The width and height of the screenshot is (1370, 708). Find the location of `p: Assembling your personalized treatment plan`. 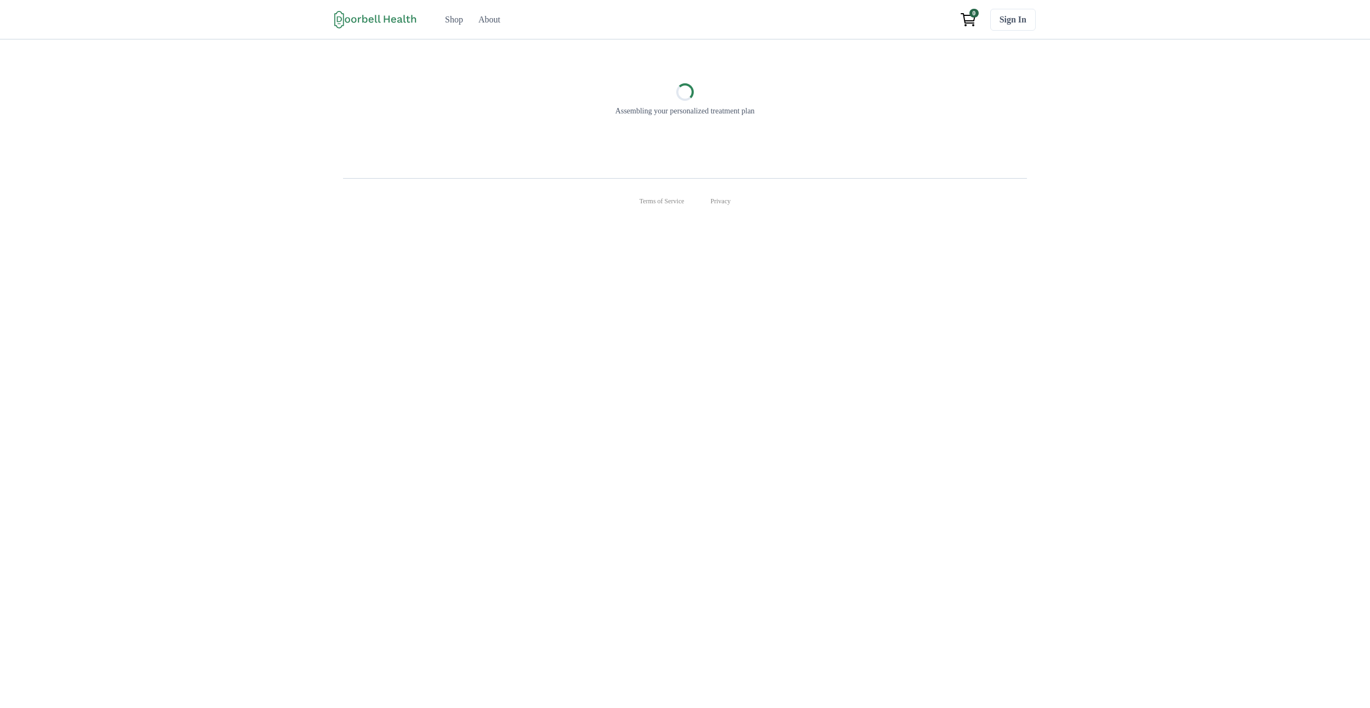

p: Assembling your personalized treatment plan is located at coordinates (685, 111).